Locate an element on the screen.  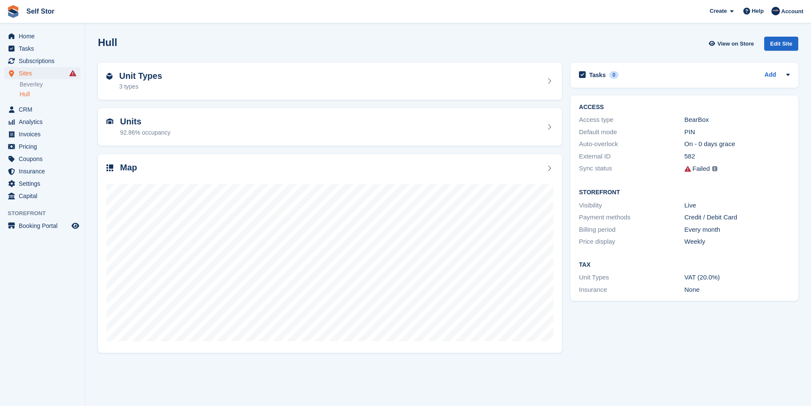
span: Tasks is located at coordinates (44, 49).